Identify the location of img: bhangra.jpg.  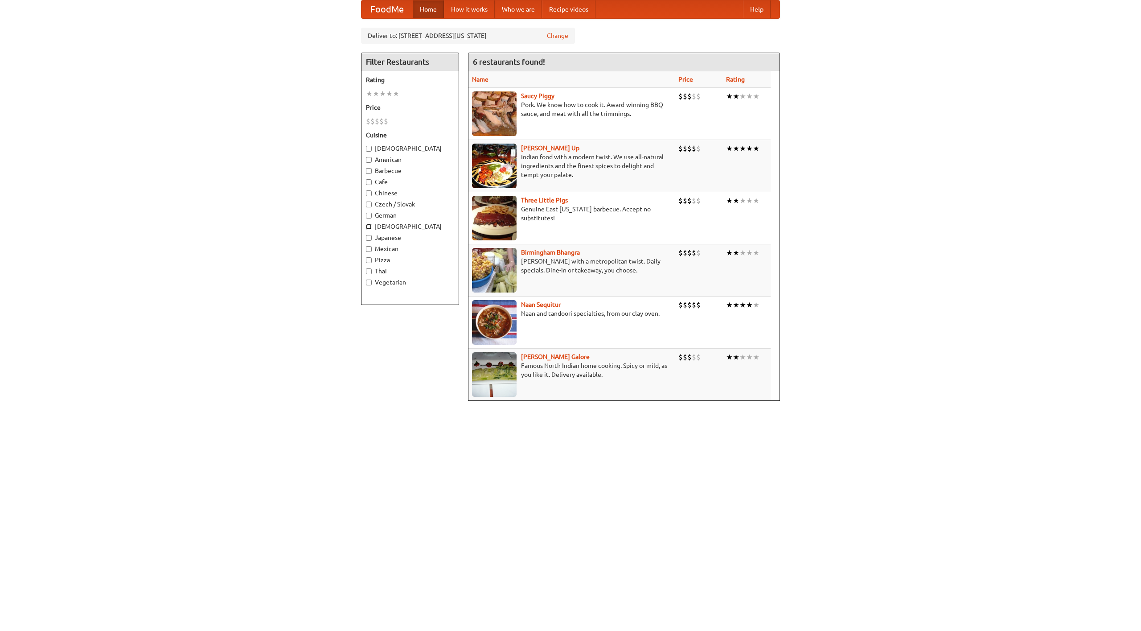
(494, 270).